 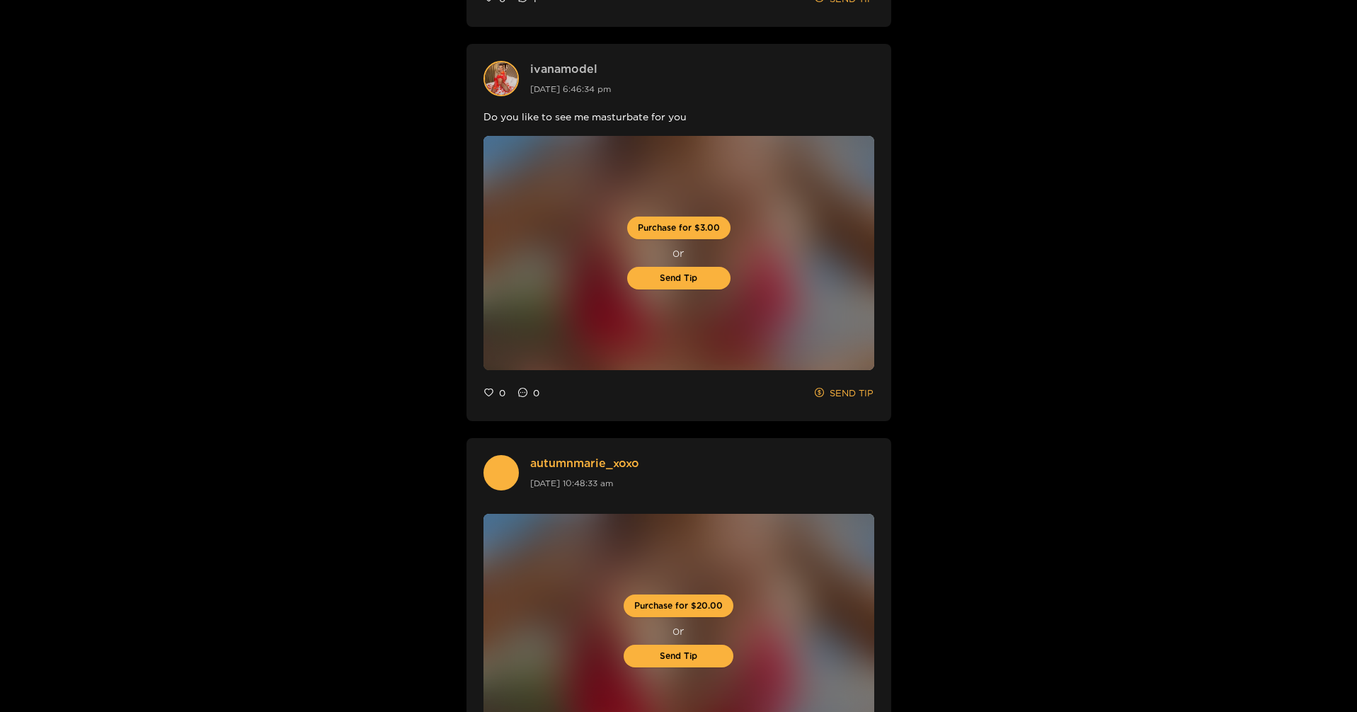 I want to click on img: user avatar, so click(x=501, y=79).